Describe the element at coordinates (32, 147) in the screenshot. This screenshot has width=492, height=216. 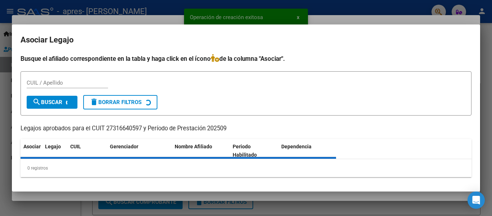
I see `span: Asociar` at that location.